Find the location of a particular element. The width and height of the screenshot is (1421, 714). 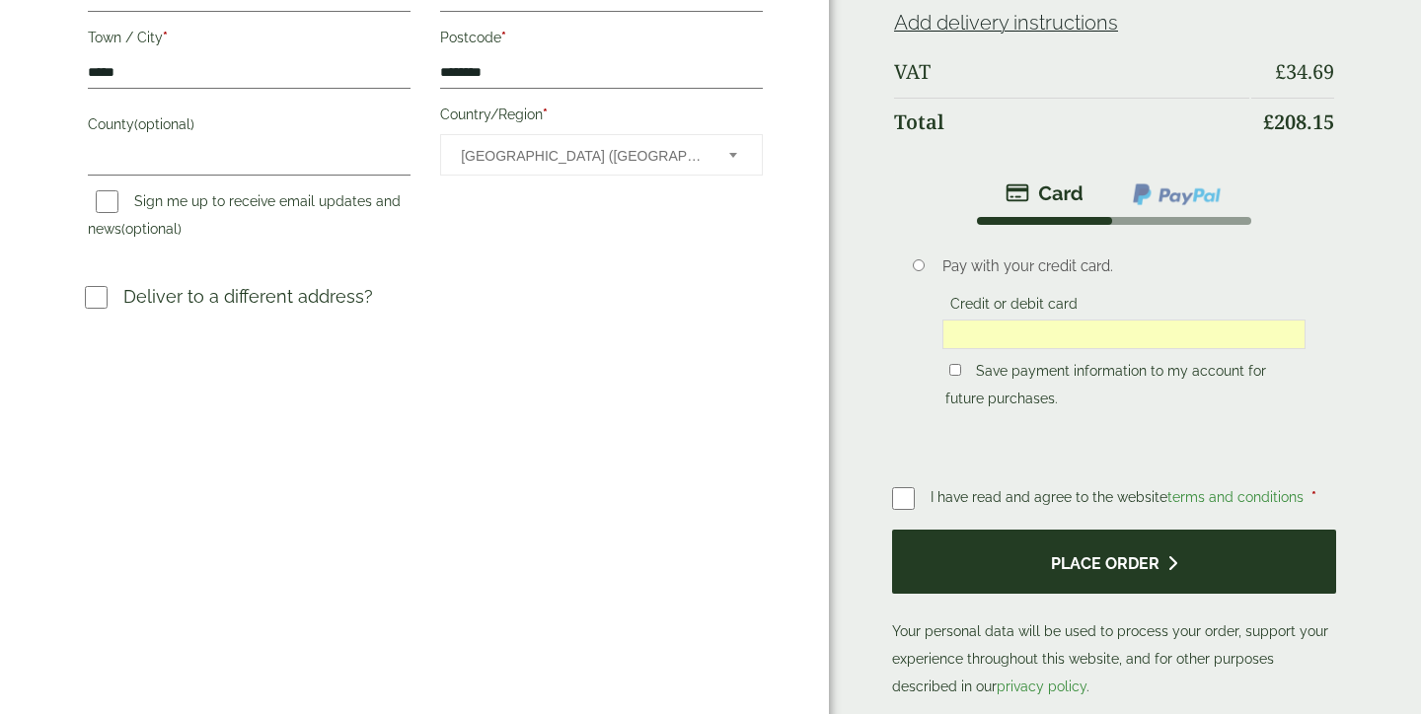

th: VAT is located at coordinates (1072, 72).